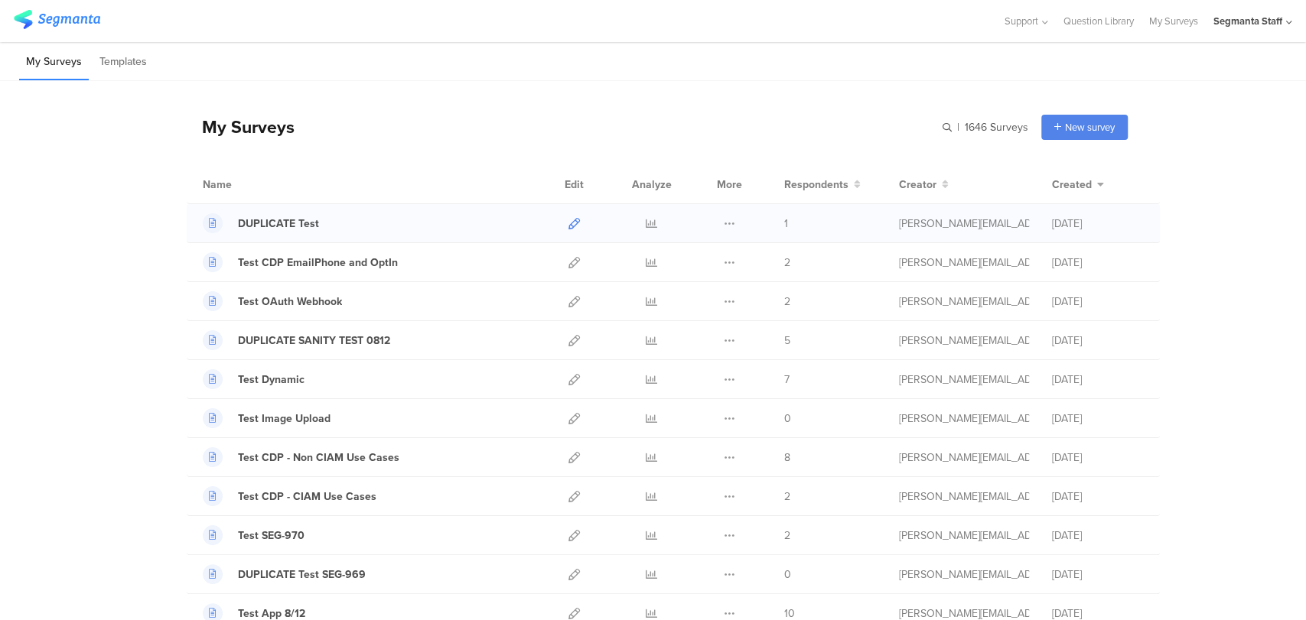 The height and width of the screenshot is (620, 1306). I want to click on a: DUPLICATE Test SEG-969, so click(284, 575).